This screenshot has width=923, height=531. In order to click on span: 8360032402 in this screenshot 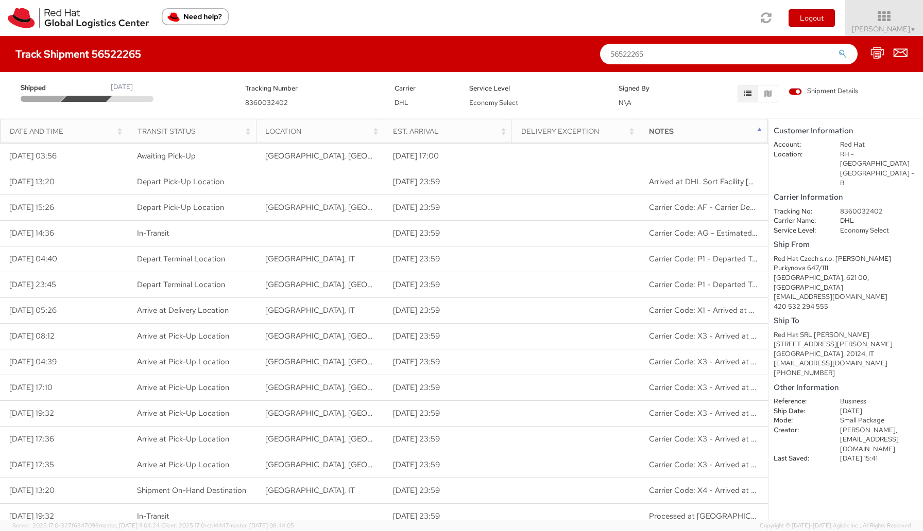, I will do `click(266, 102)`.